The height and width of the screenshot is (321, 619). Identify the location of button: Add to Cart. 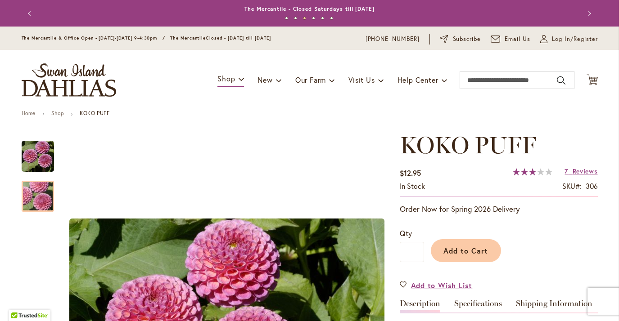
(466, 251).